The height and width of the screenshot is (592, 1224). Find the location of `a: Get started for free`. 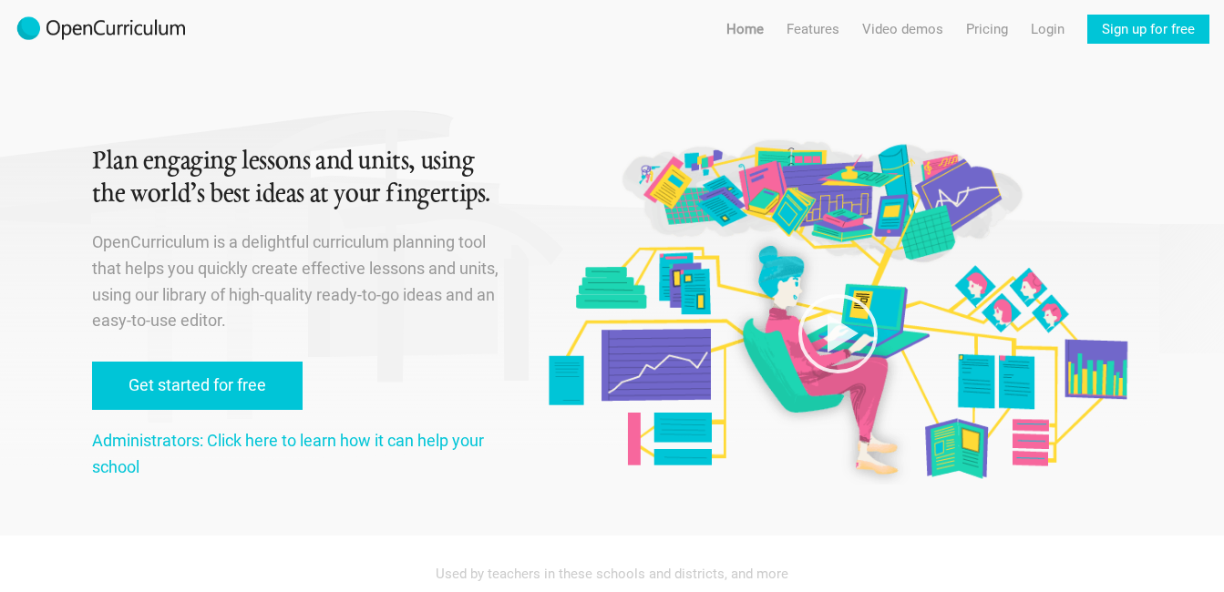

a: Get started for free is located at coordinates (197, 385).